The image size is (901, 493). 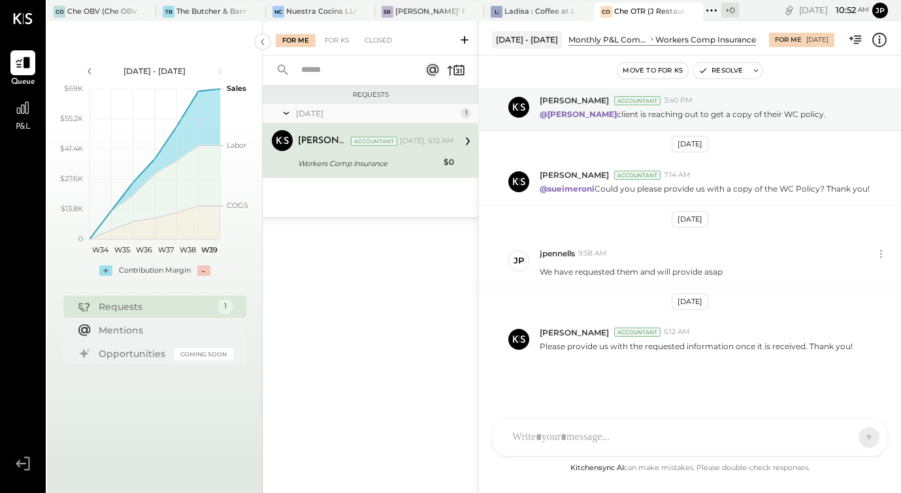 I want to click on span: P&L, so click(x=23, y=127).